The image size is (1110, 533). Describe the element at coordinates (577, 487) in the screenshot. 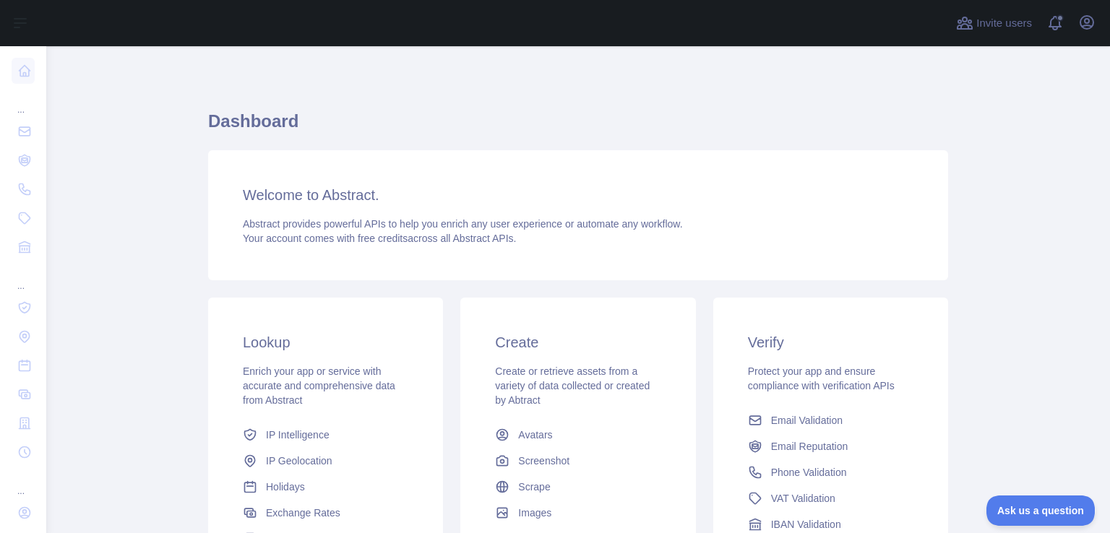

I see `a: Scrape` at that location.